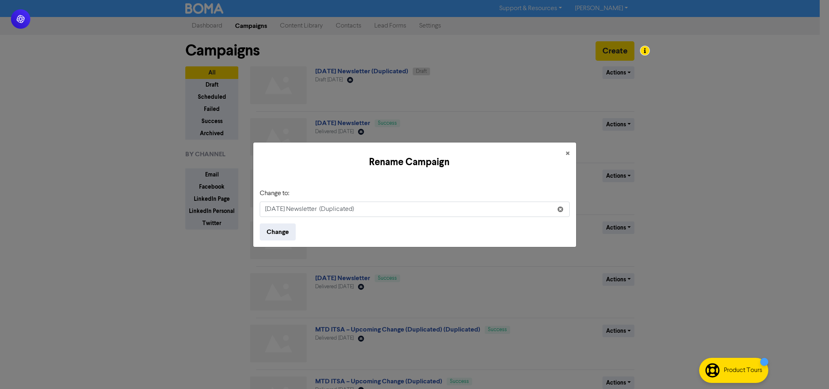  Describe the element at coordinates (568, 154) in the screenshot. I see `button: Close` at that location.